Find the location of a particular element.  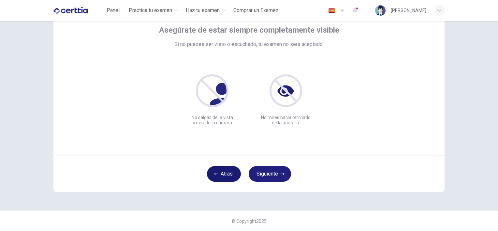

span: Panel is located at coordinates (113, 10).